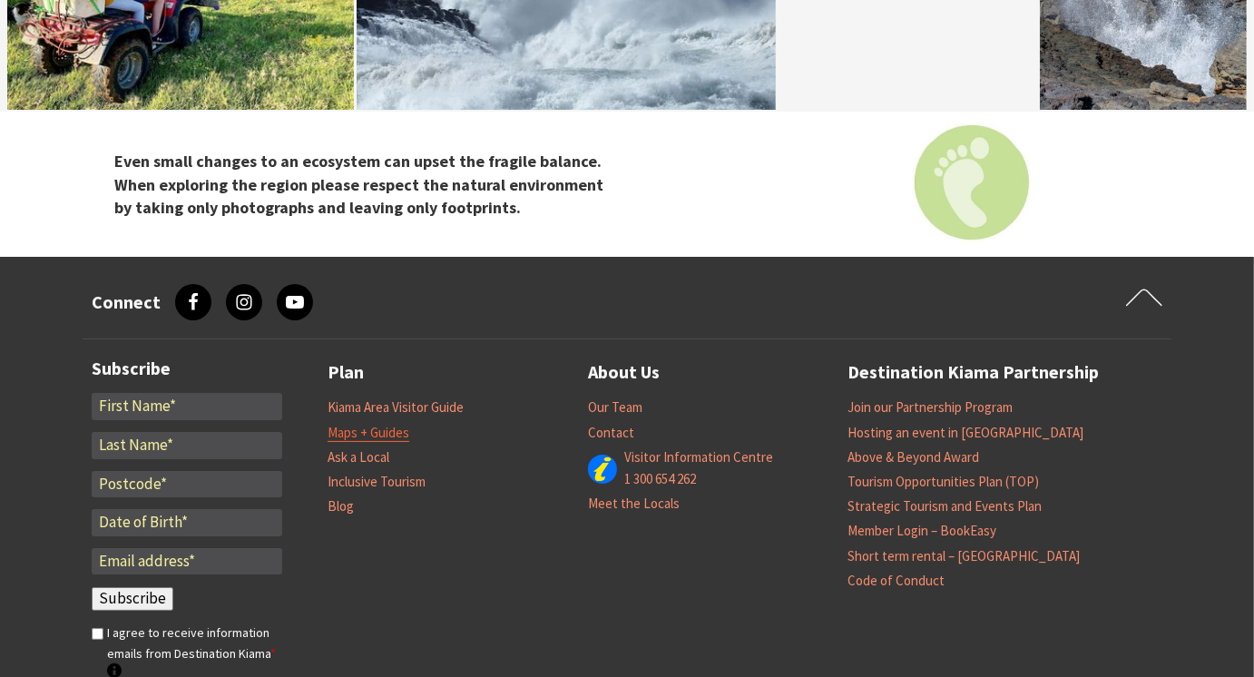 Image resolution: width=1254 pixels, height=677 pixels. What do you see at coordinates (699, 457) in the screenshot?
I see `a: Visitor Information Centre` at bounding box center [699, 457].